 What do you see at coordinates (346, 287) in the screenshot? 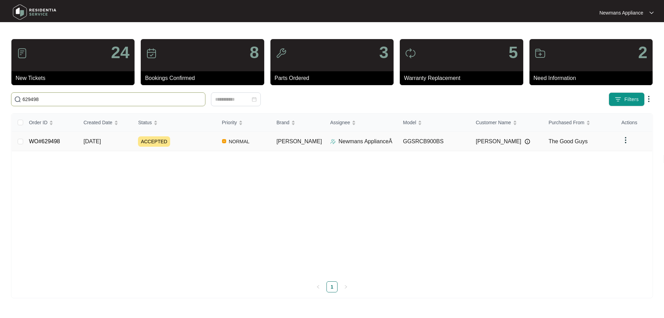
I see `span: right` at bounding box center [346, 287].